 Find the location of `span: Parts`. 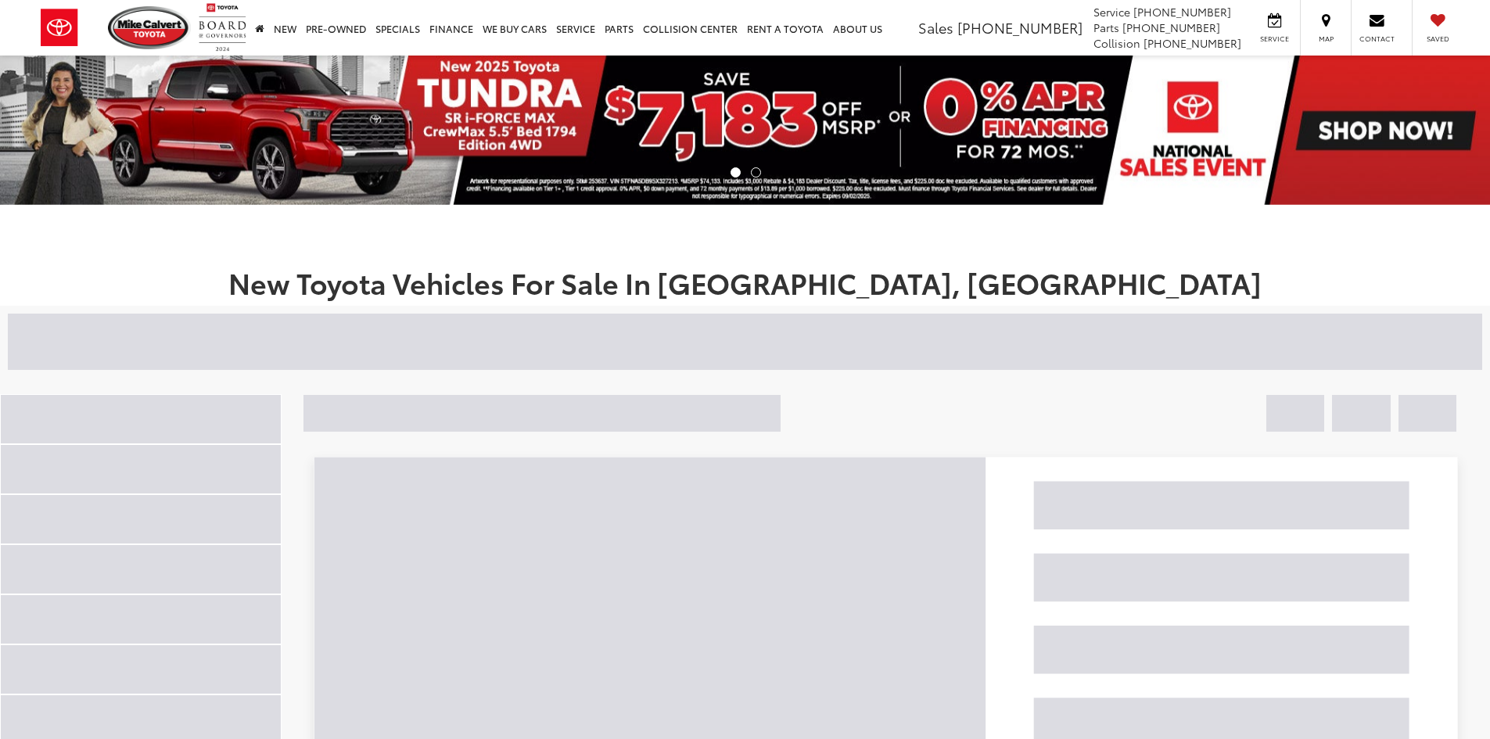

span: Parts is located at coordinates (1106, 27).